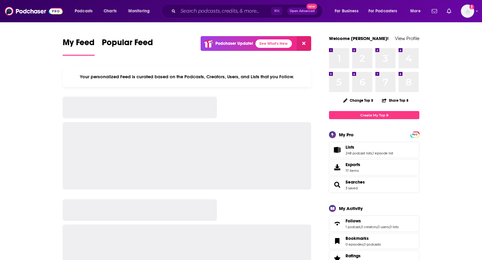 This screenshot has height=260, width=482. Describe the element at coordinates (374, 115) in the screenshot. I see `a: Create My Top 8` at that location.